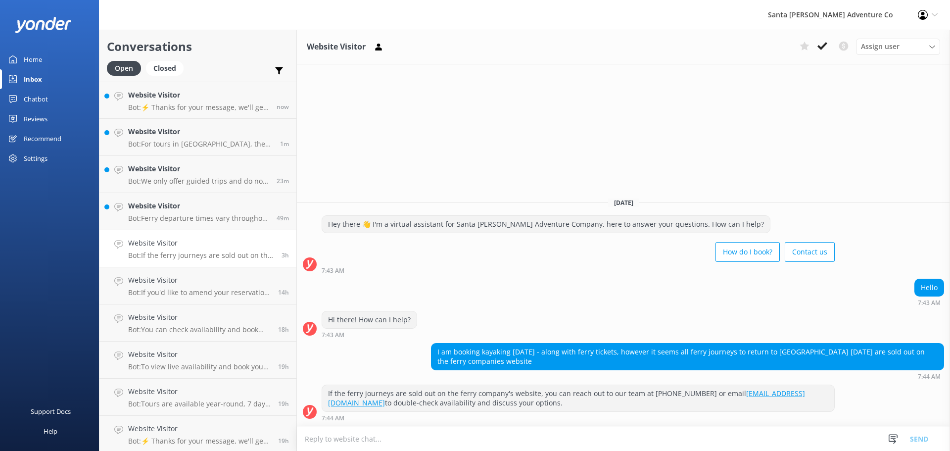  I want to click on a: Website VisitorBot:⚡ Thanks for your message, we'll get back to you as soon as we can. You're als..., so click(198, 100).